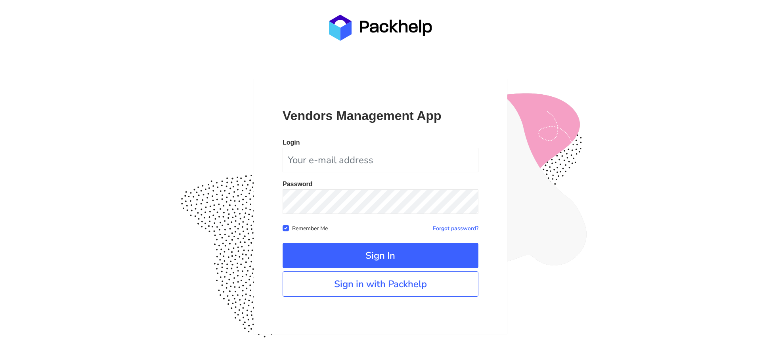 The height and width of the screenshot is (349, 761). I want to click on p: Vendors Management App, so click(380, 116).